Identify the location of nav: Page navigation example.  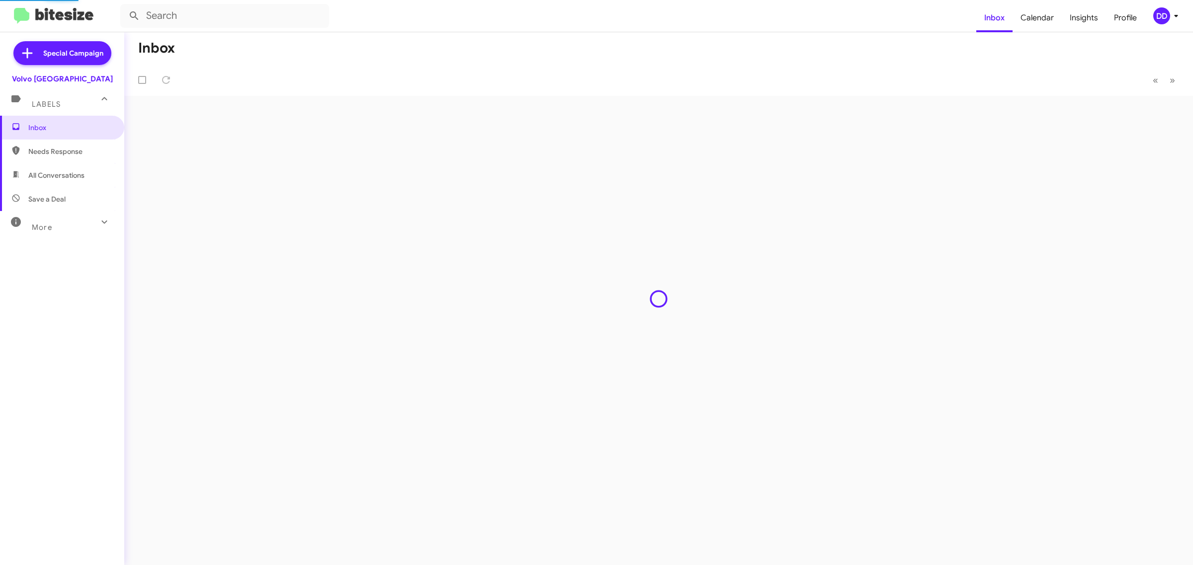
(1164, 80).